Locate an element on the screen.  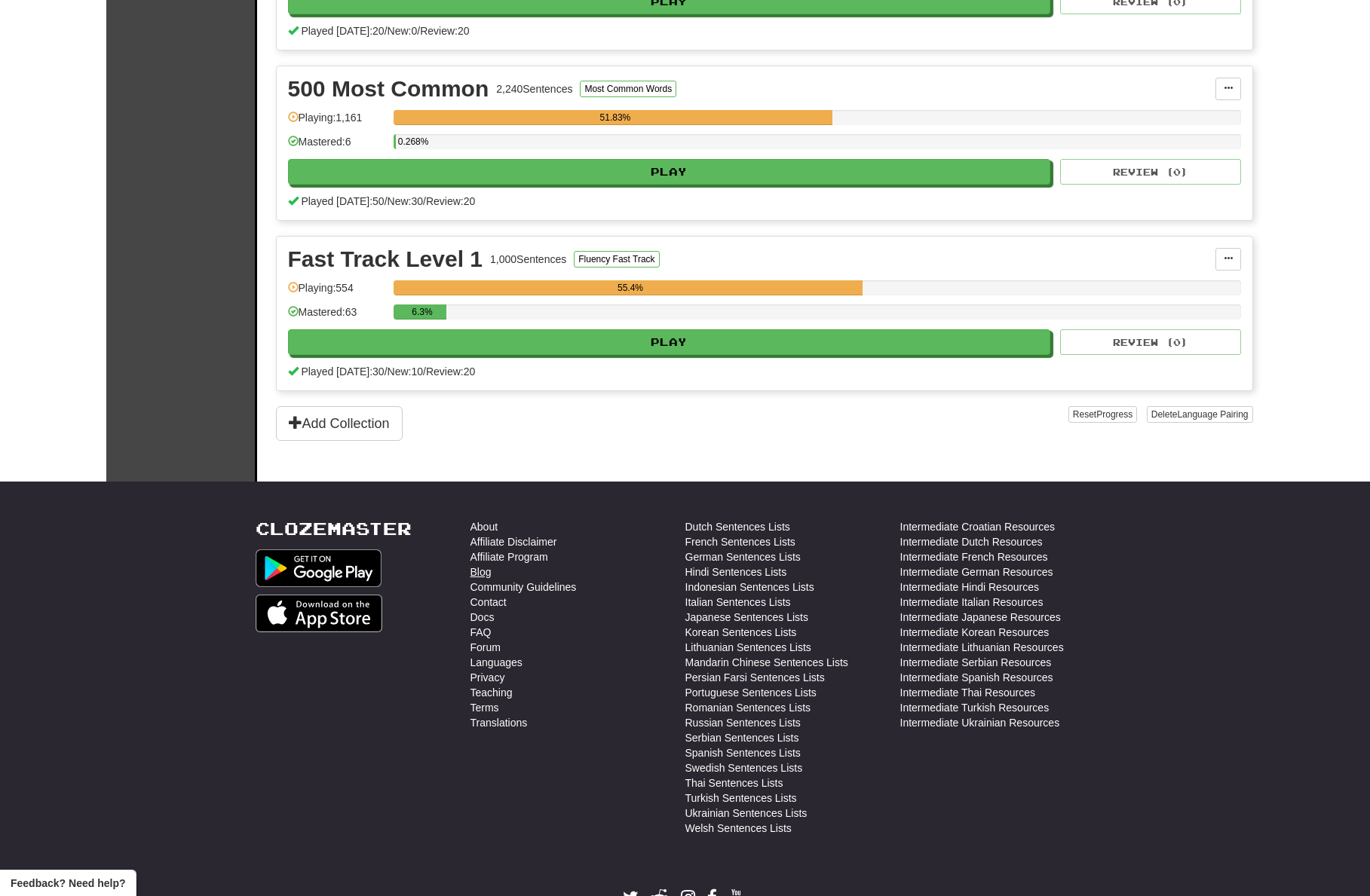
span: Language Pairing is located at coordinates (1212, 415).